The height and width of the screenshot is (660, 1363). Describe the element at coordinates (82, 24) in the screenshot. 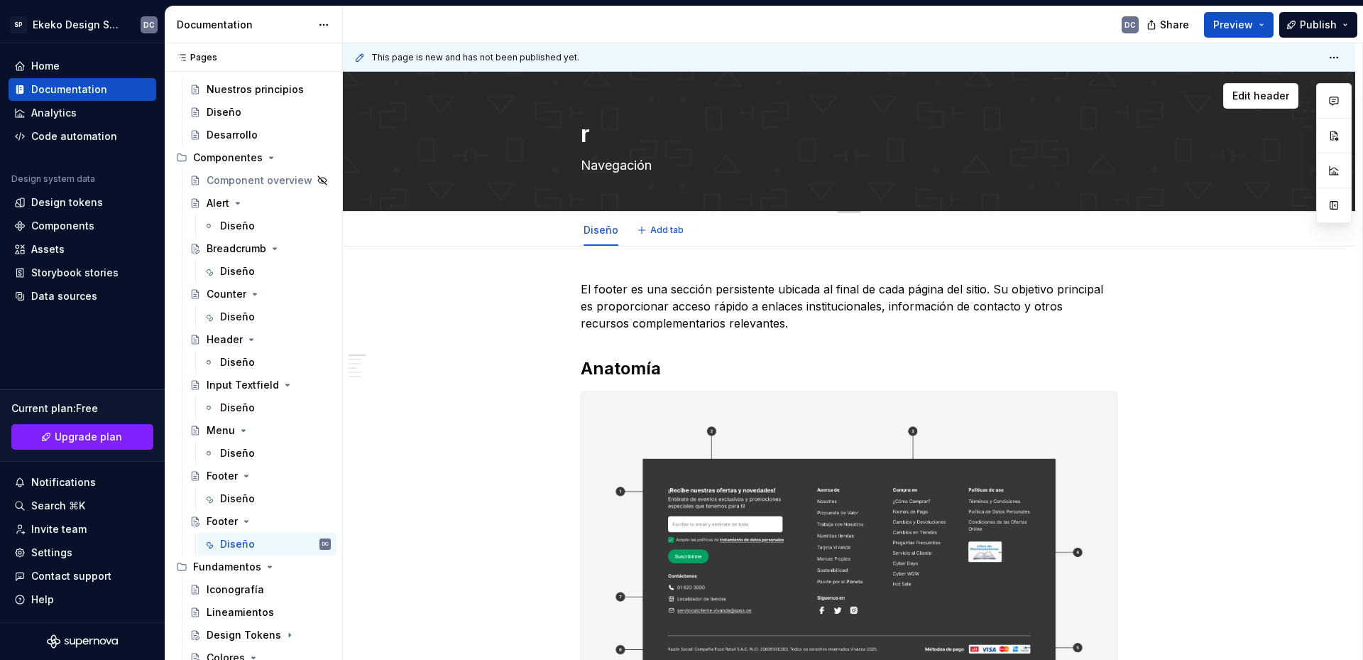

I see `button: SPEkeko Design SystemDC` at that location.